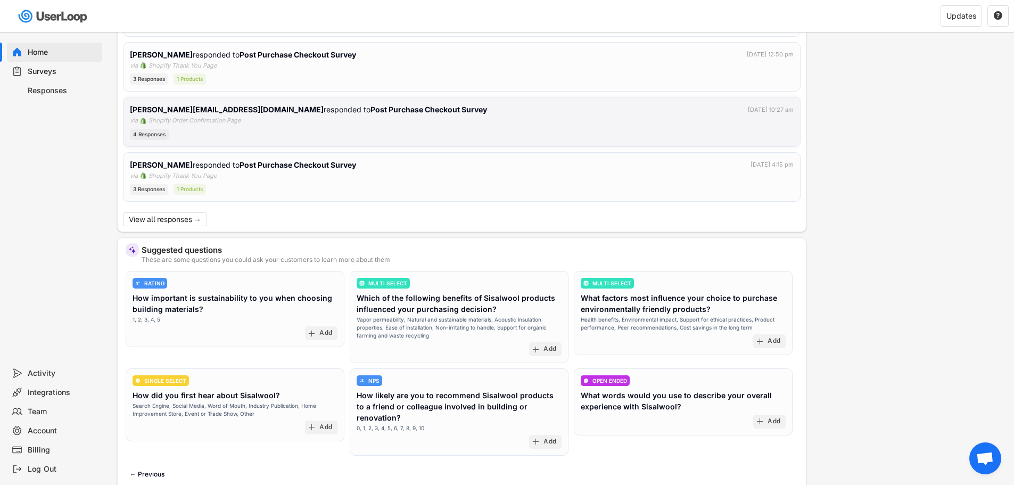 The height and width of the screenshot is (485, 1014). Describe the element at coordinates (63, 90) in the screenshot. I see `div: Responses` at that location.